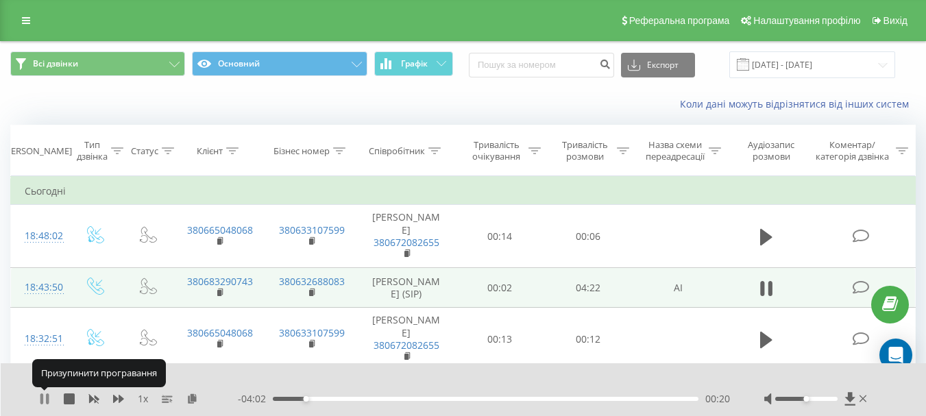 This screenshot has width=926, height=416. I want to click on span: 1 x, so click(143, 399).